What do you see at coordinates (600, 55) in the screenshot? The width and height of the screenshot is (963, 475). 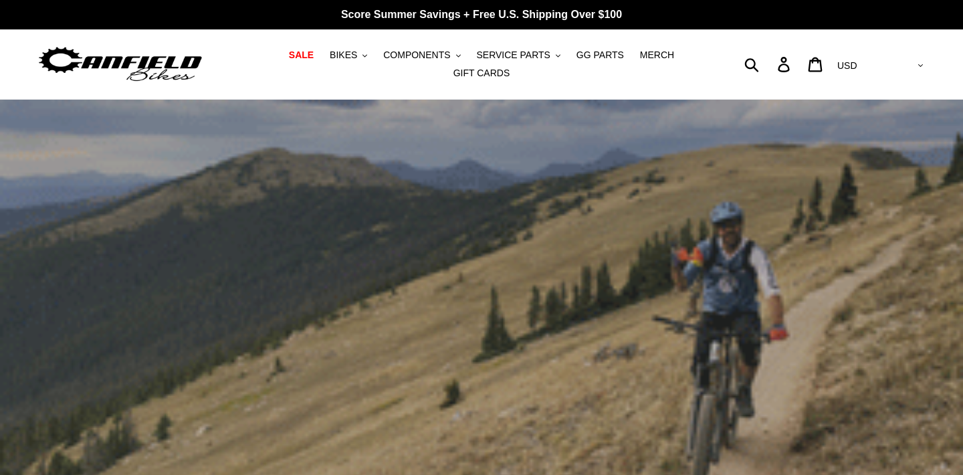 I see `span: GG PARTS` at bounding box center [600, 55].